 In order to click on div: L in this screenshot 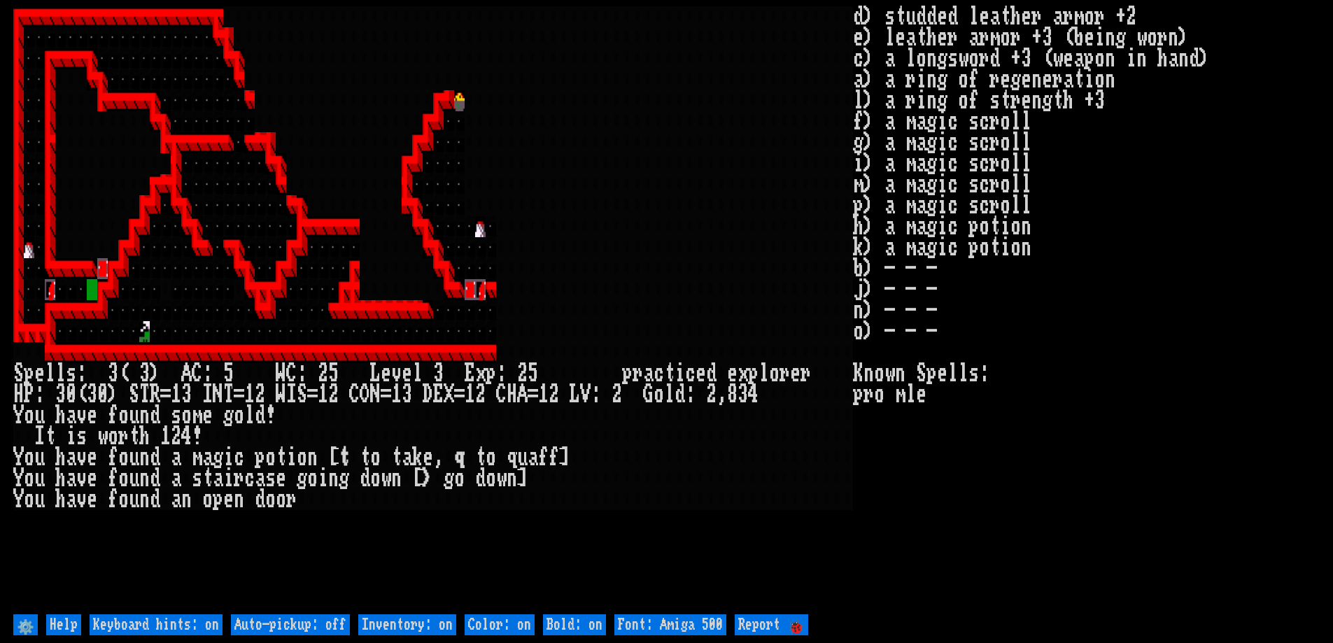, I will do `click(575, 395)`.